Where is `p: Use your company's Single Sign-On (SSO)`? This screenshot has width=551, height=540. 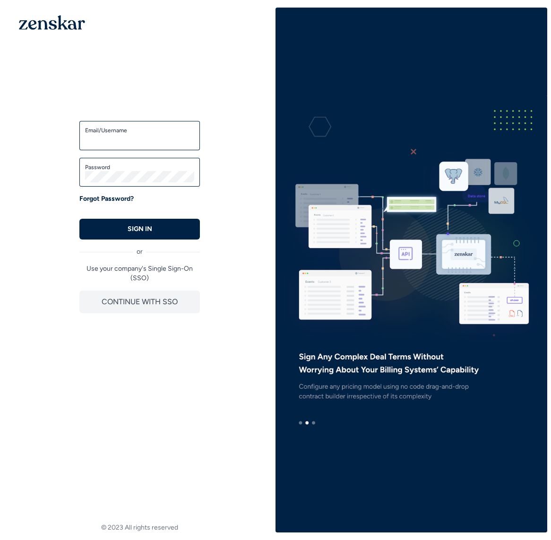 p: Use your company's Single Sign-On (SSO) is located at coordinates (139, 274).